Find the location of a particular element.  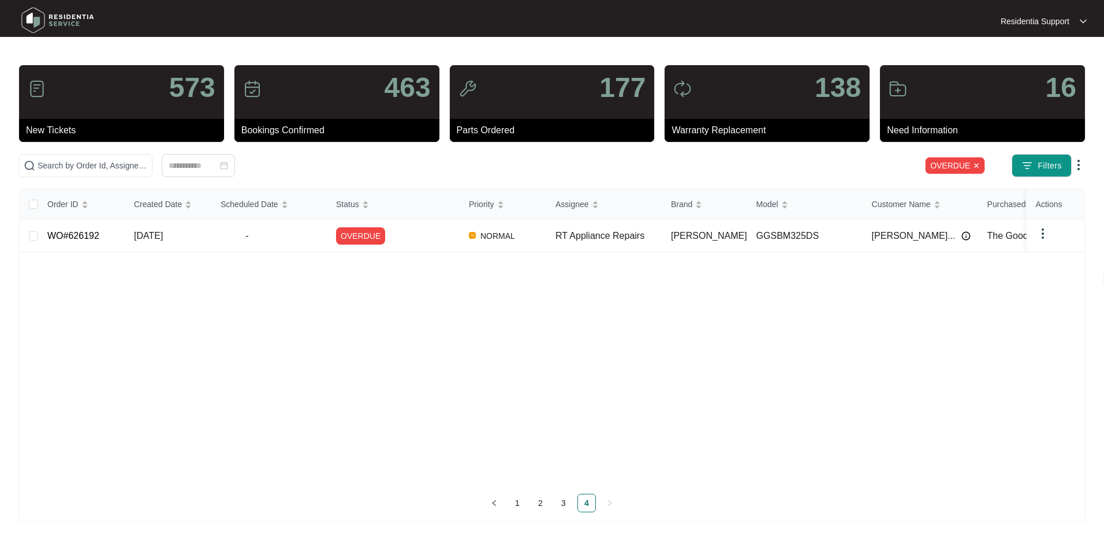

a: 1 is located at coordinates (517, 503).